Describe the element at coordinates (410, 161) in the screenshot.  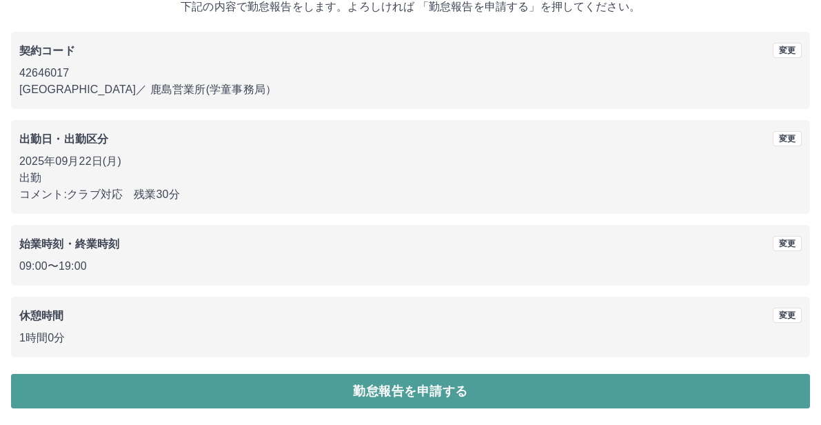
I see `p: 2025年09月22日(月)` at that location.